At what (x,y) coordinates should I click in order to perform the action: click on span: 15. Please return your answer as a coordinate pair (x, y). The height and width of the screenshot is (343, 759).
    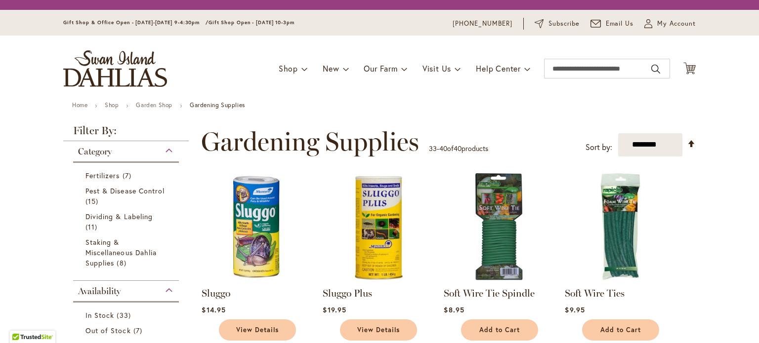
    Looking at the image, I should click on (93, 201).